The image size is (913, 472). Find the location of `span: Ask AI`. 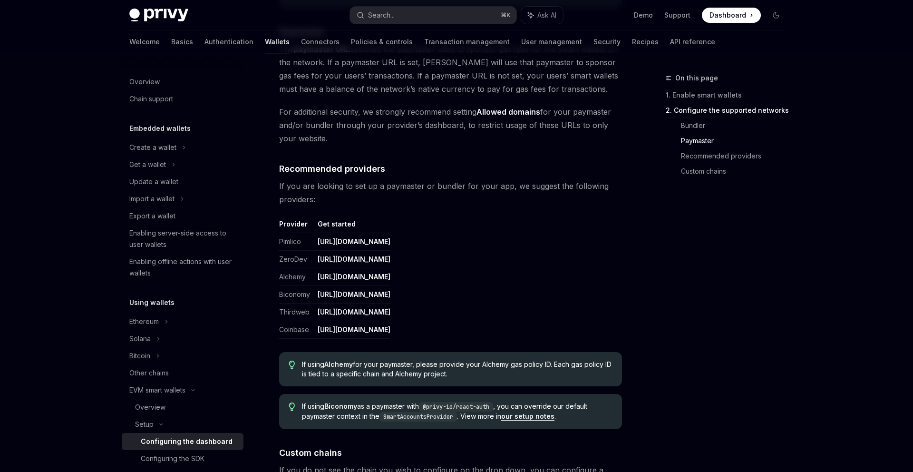

span: Ask AI is located at coordinates (547, 15).